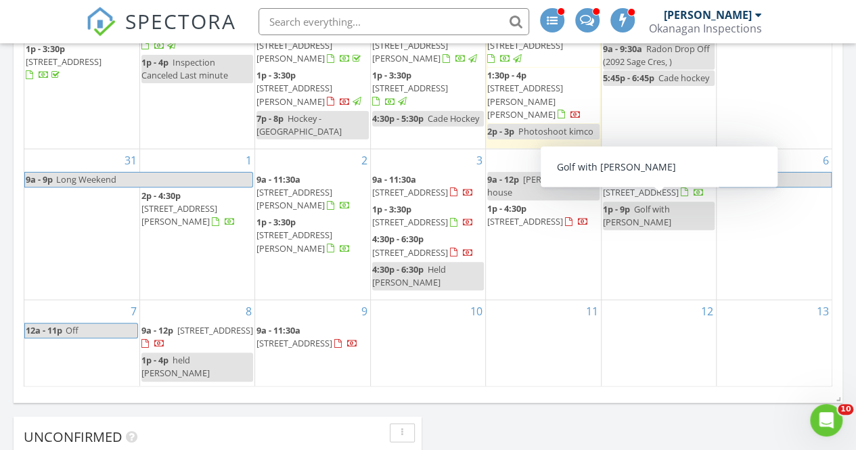 The image size is (856, 450). Describe the element at coordinates (659, 74) in the screenshot. I see `td: Go to August 29, 2025` at that location.